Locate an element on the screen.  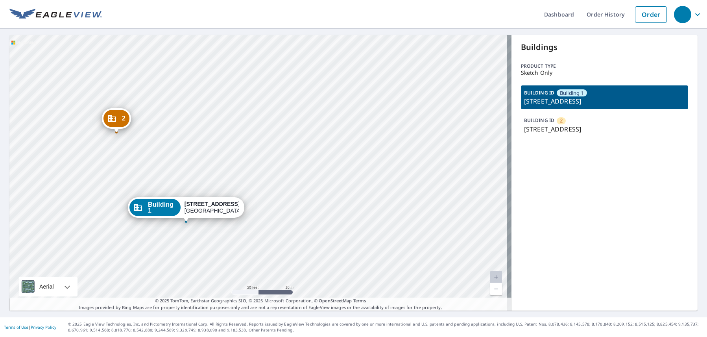
p: Buildings is located at coordinates (604, 47).